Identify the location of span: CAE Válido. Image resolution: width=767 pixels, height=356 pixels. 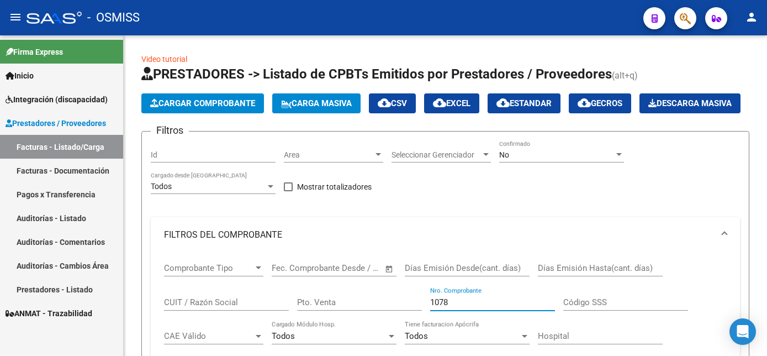
(209, 336).